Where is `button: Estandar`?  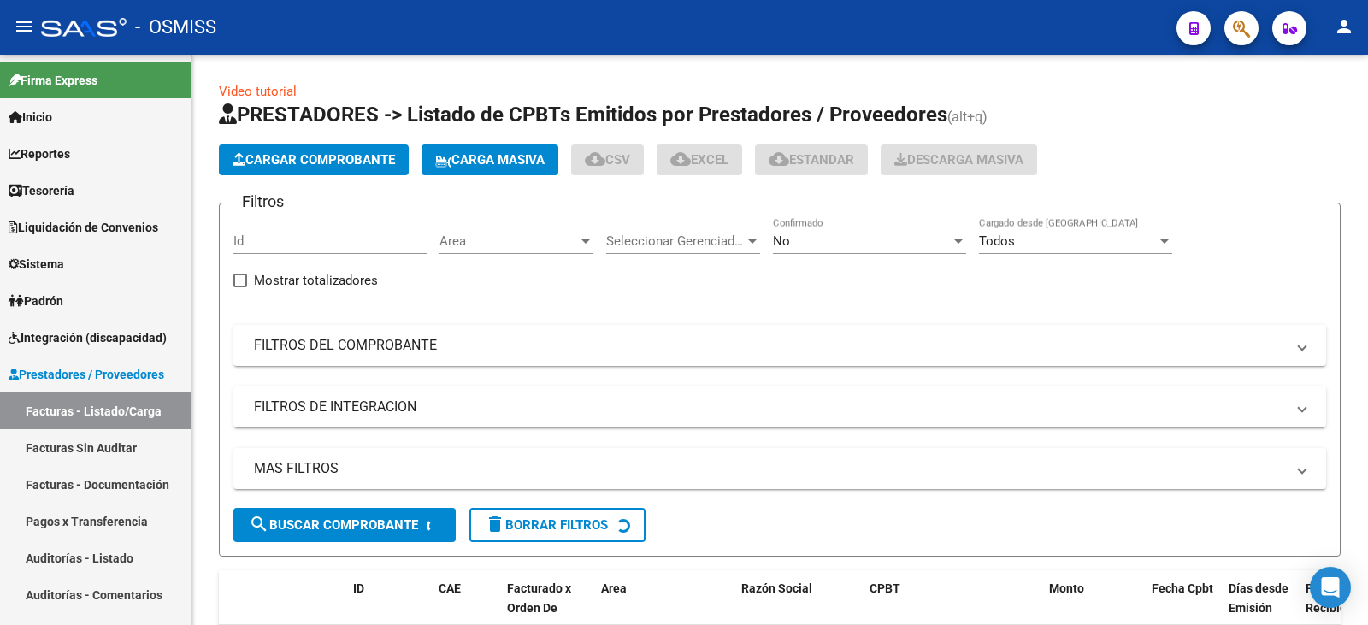 button: Estandar is located at coordinates (812, 160).